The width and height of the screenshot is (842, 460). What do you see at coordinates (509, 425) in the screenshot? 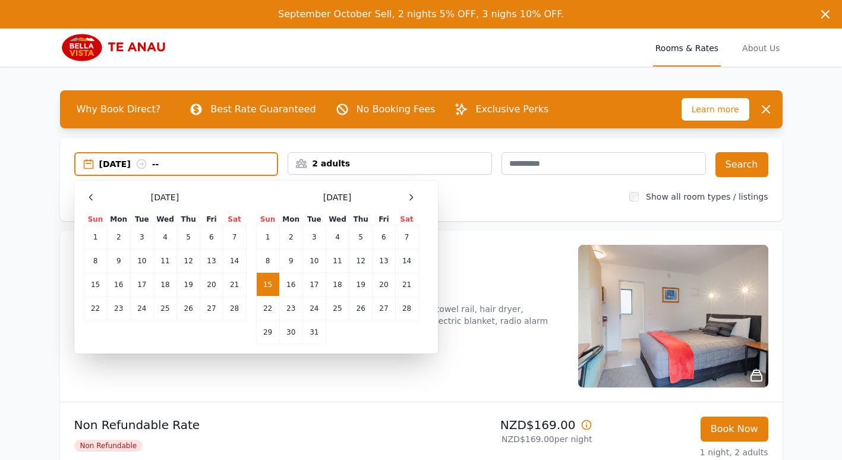
I see `p: NZD$169.00` at bounding box center [509, 425].